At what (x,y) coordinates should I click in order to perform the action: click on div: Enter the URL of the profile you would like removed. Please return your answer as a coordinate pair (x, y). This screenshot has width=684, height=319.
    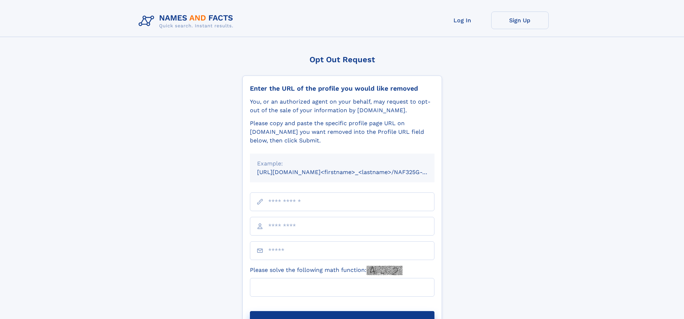
    Looking at the image, I should click on (342, 88).